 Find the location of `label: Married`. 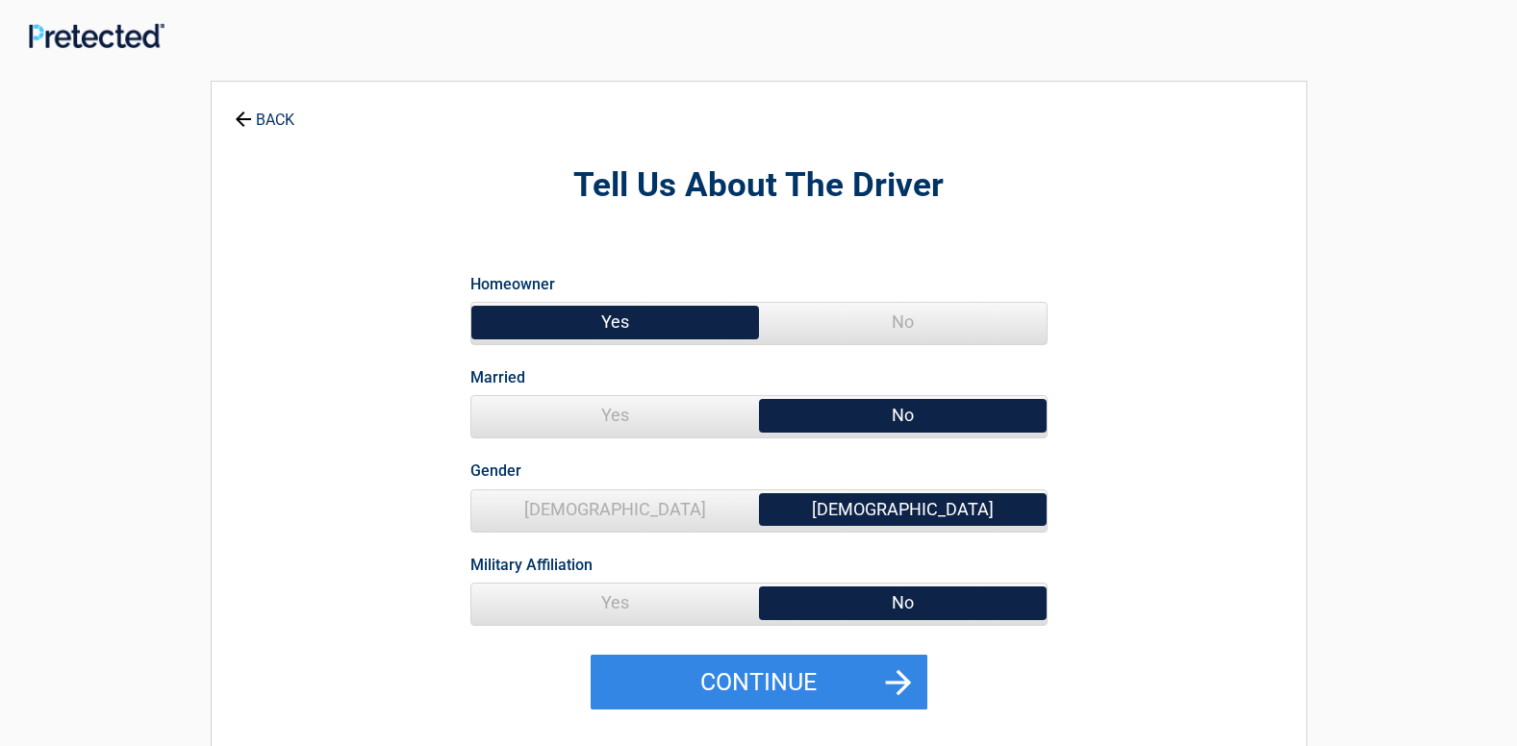

label: Married is located at coordinates (497, 377).